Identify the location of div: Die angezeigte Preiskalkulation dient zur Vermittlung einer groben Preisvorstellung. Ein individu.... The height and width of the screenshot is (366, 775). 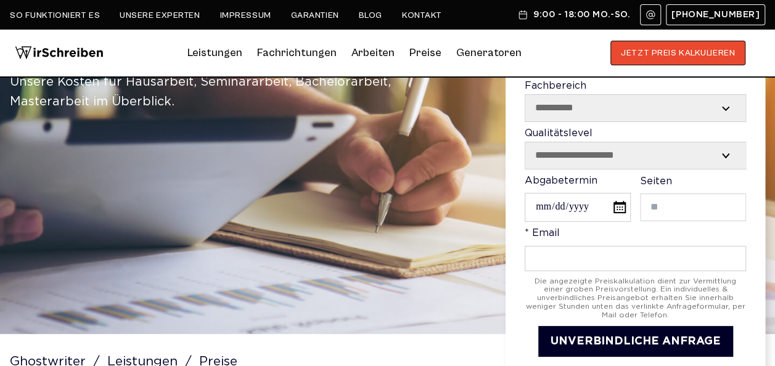
(635, 298).